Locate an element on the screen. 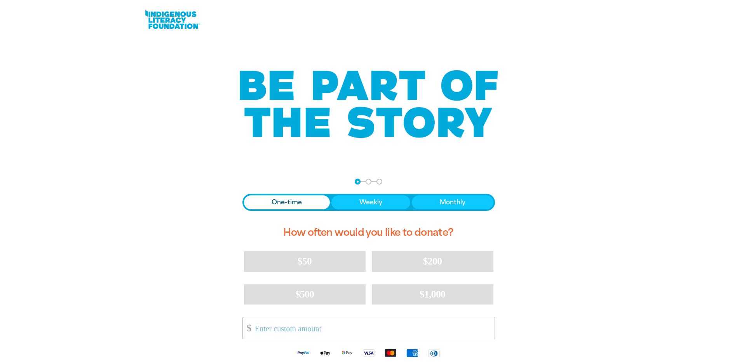 The image size is (737, 362). button: $1,000 is located at coordinates (432, 294).